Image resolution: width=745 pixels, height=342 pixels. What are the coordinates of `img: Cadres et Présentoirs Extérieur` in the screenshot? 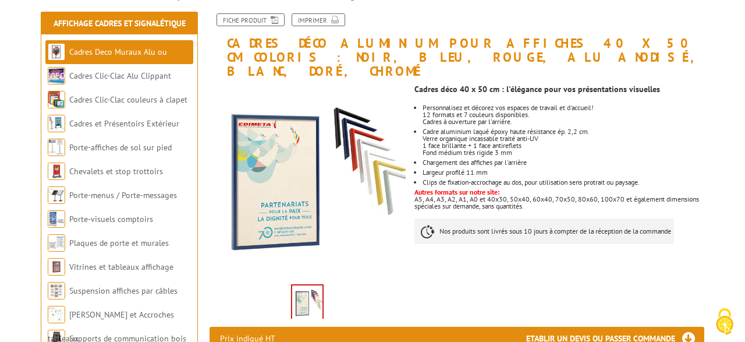 It's located at (56, 123).